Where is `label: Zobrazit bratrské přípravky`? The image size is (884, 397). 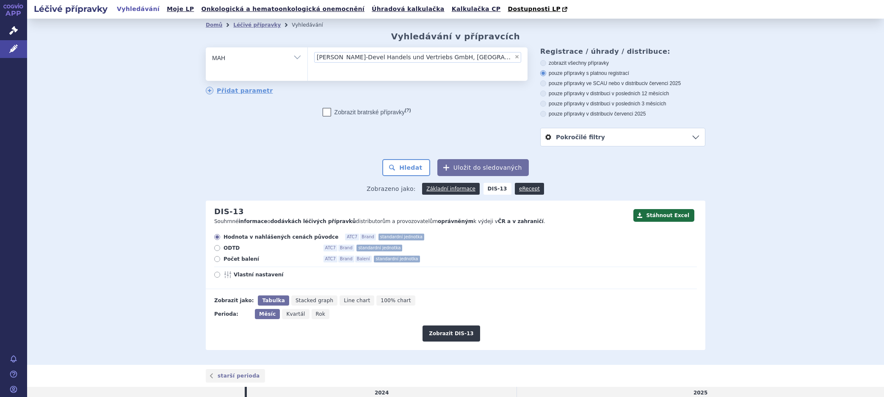 label: Zobrazit bratrské přípravky is located at coordinates (367, 112).